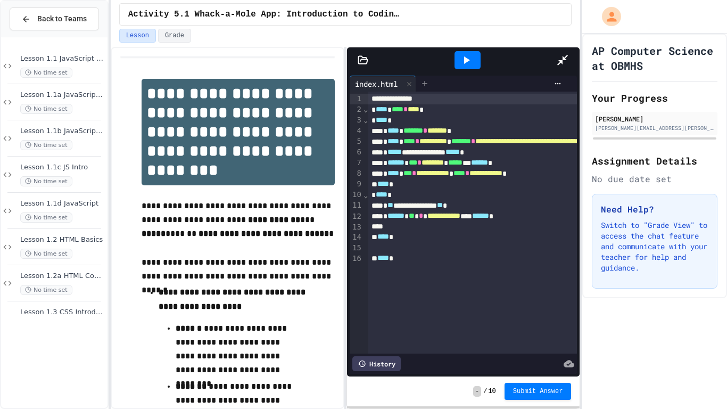  I want to click on h2: Your Progress, so click(655, 98).